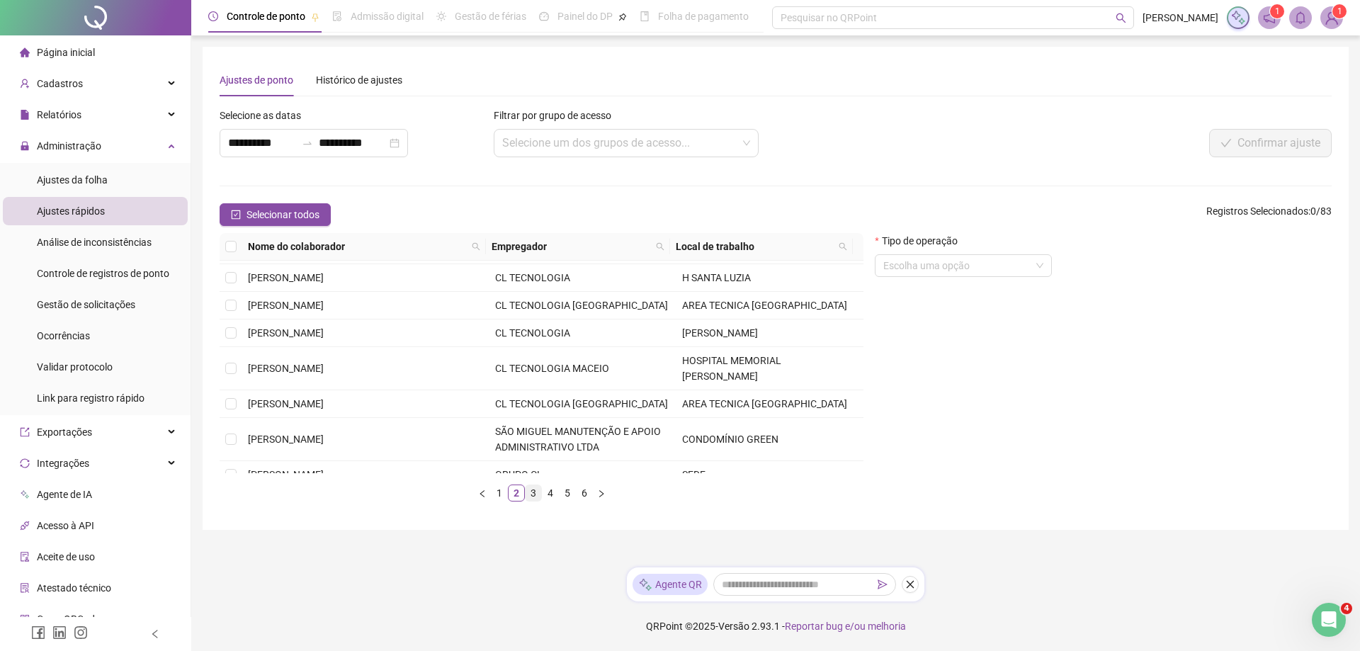 This screenshot has width=1360, height=651. Describe the element at coordinates (516, 493) in the screenshot. I see `li: 2` at that location.